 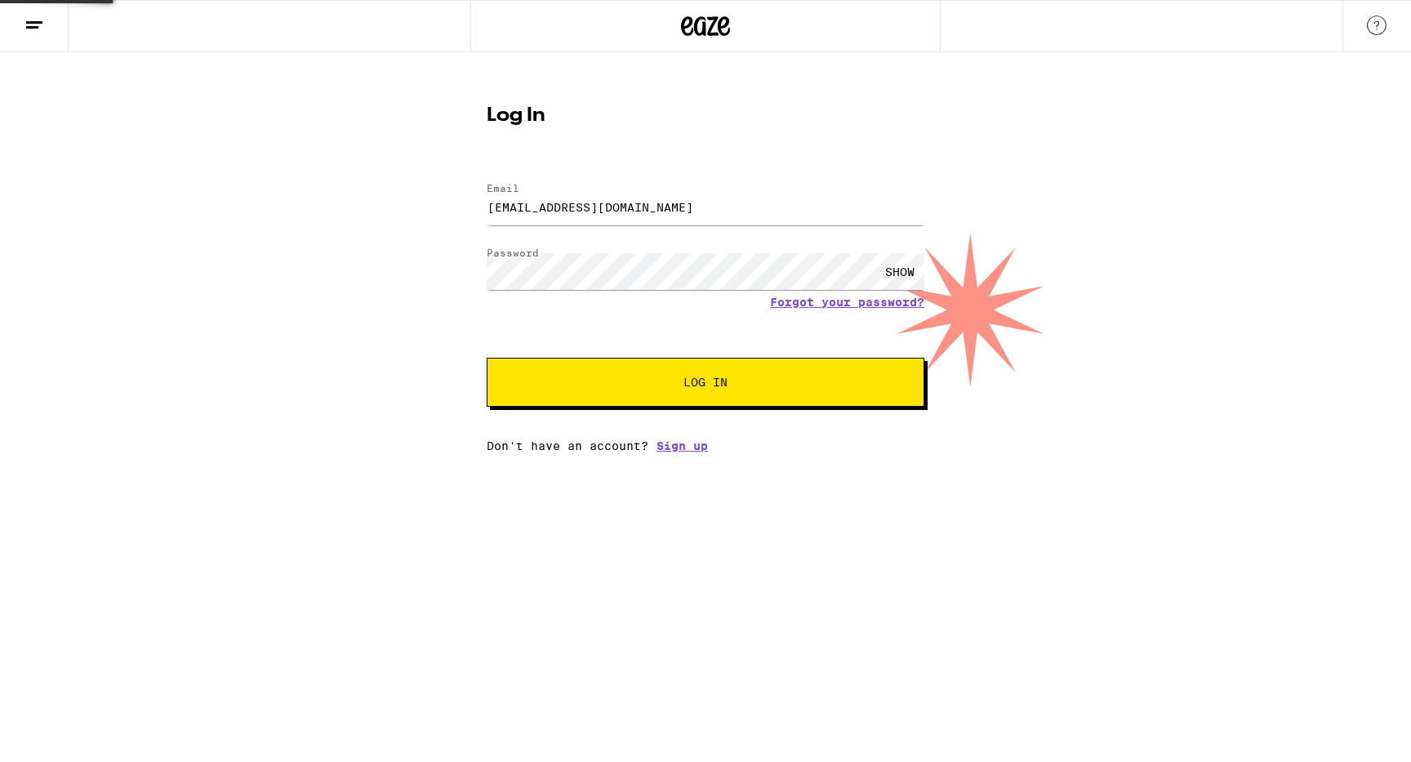 What do you see at coordinates (513, 252) in the screenshot?
I see `label: Password` at bounding box center [513, 252].